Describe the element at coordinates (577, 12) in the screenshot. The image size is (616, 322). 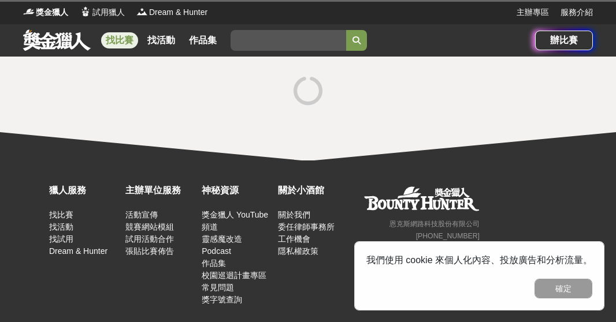
I see `a: 服務介紹` at that location.